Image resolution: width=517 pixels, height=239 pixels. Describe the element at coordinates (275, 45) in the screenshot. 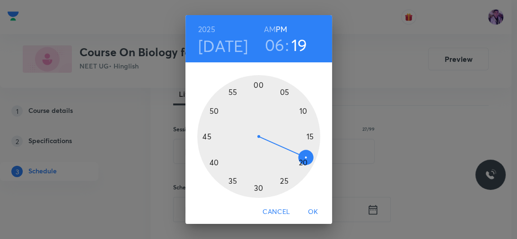

I see `button: 06` at that location.